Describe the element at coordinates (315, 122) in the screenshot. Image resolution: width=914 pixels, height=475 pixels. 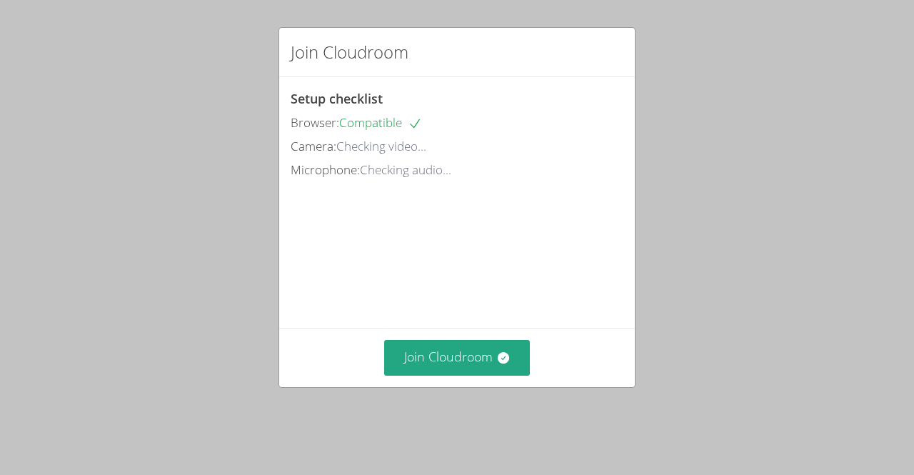
I see `span: Browser:` at that location.